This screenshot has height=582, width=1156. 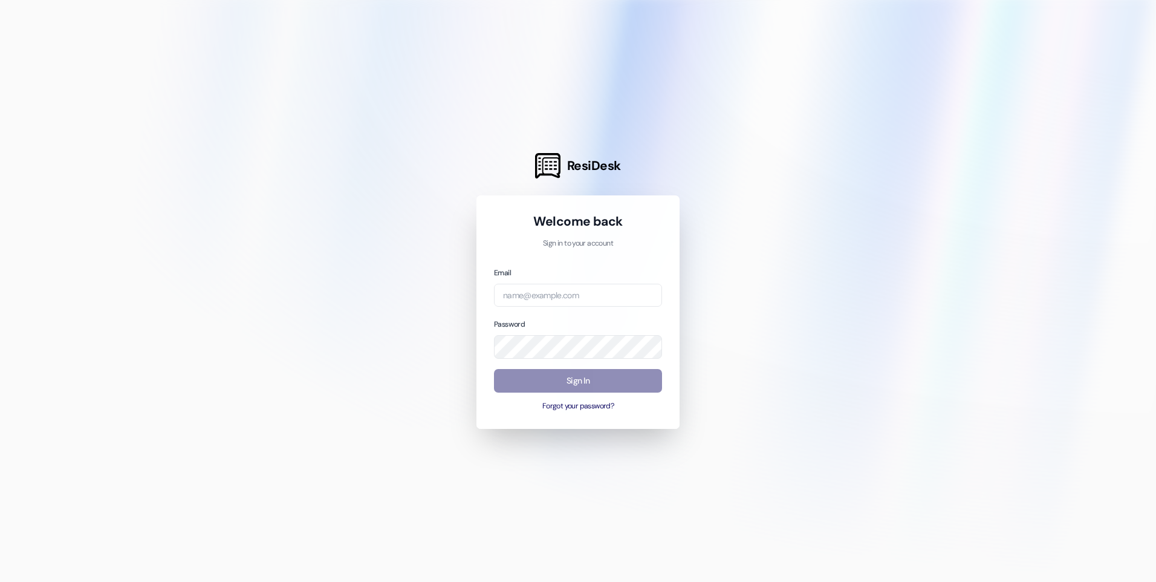 What do you see at coordinates (509, 324) in the screenshot?
I see `label: Password` at bounding box center [509, 324].